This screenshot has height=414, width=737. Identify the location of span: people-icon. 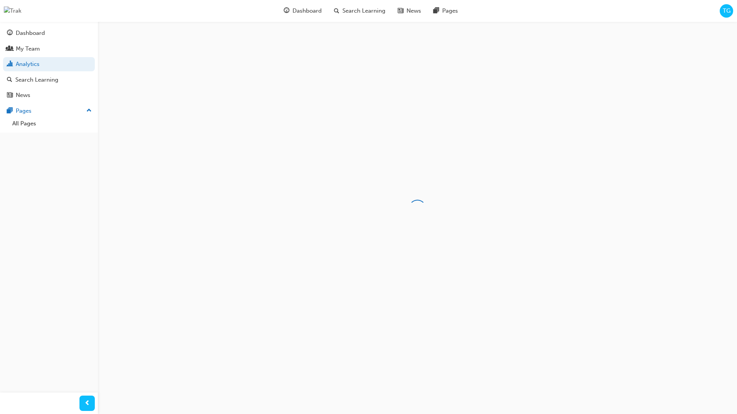
(10, 49).